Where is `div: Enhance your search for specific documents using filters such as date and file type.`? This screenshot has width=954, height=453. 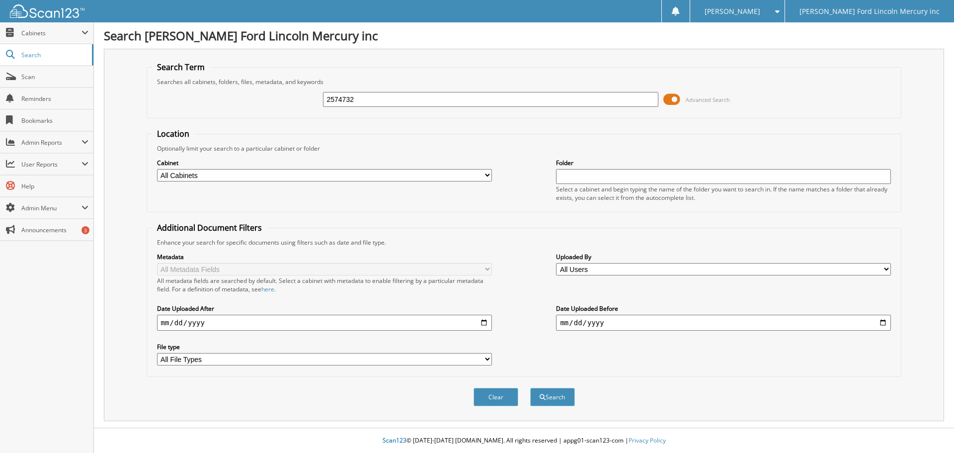
div: Enhance your search for specific documents using filters such as date and file type. is located at coordinates (524, 242).